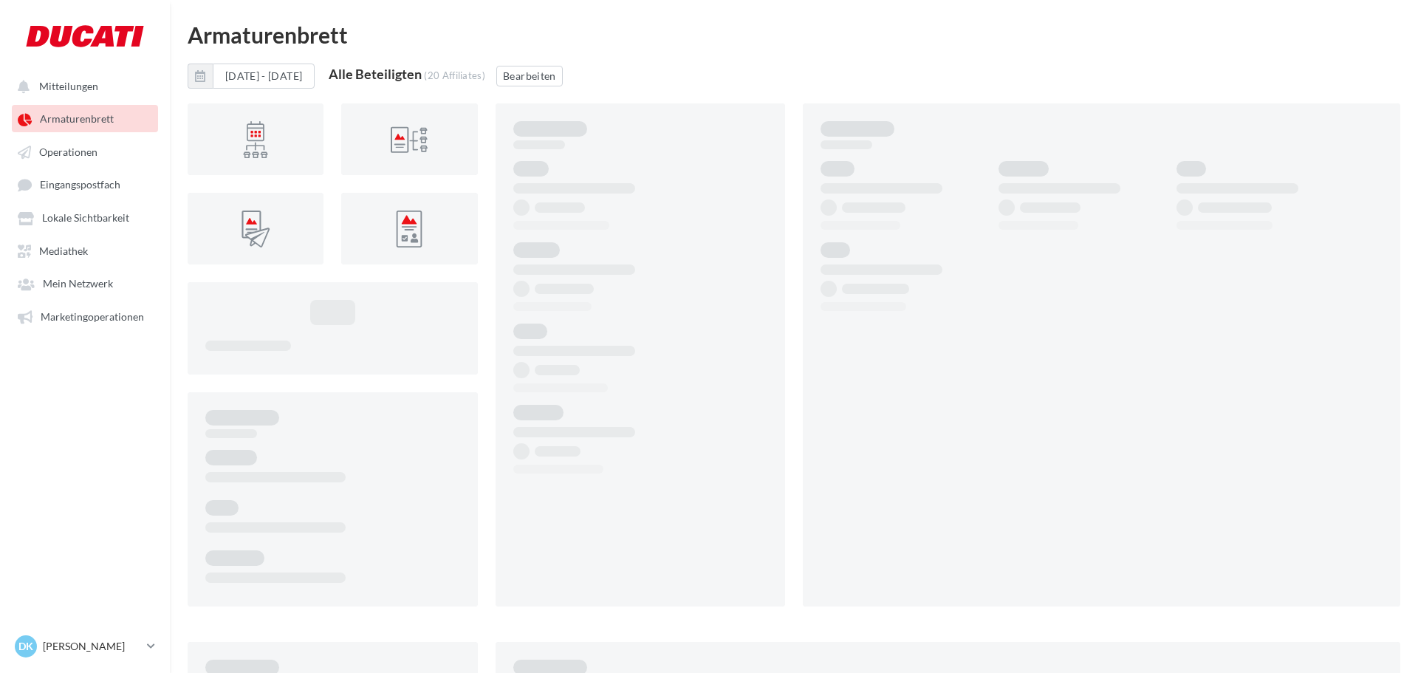  Describe the element at coordinates (82, 86) in the screenshot. I see `button: Mitteilungen` at that location.